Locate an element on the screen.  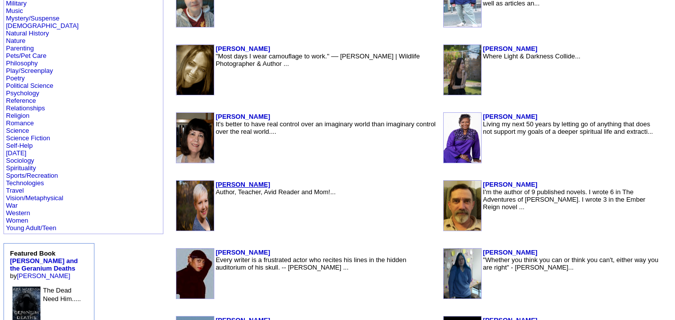
font: by is located at coordinates (44, 265).